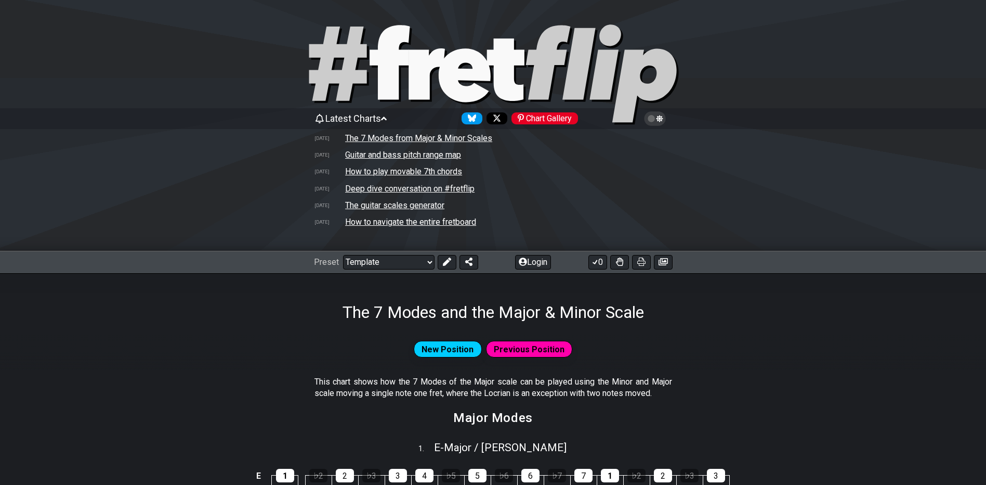  Describe the element at coordinates (389, 262) in the screenshot. I see `select: Preset` at that location.